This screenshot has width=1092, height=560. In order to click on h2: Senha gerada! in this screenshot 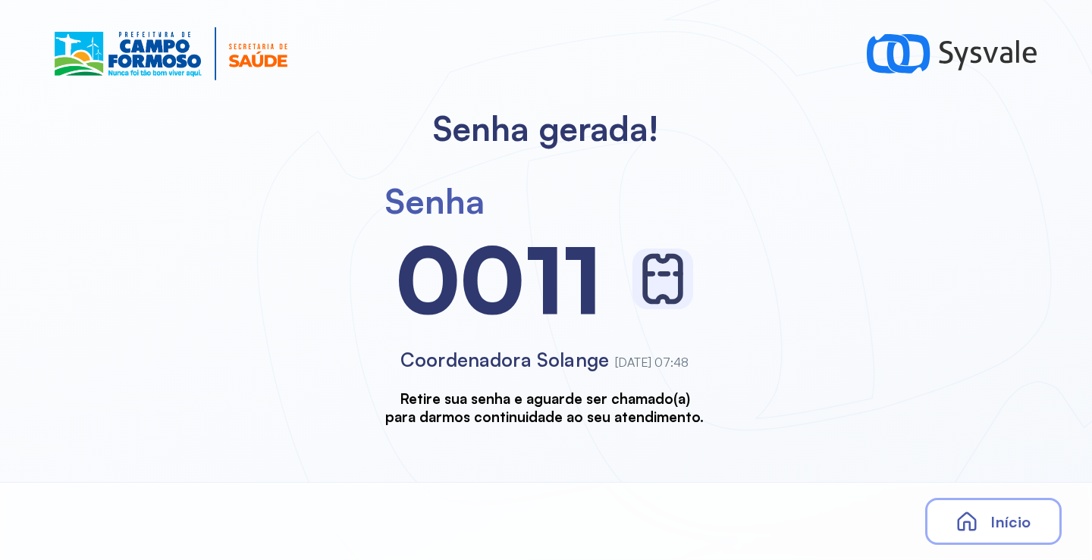, I will do `click(546, 128)`.